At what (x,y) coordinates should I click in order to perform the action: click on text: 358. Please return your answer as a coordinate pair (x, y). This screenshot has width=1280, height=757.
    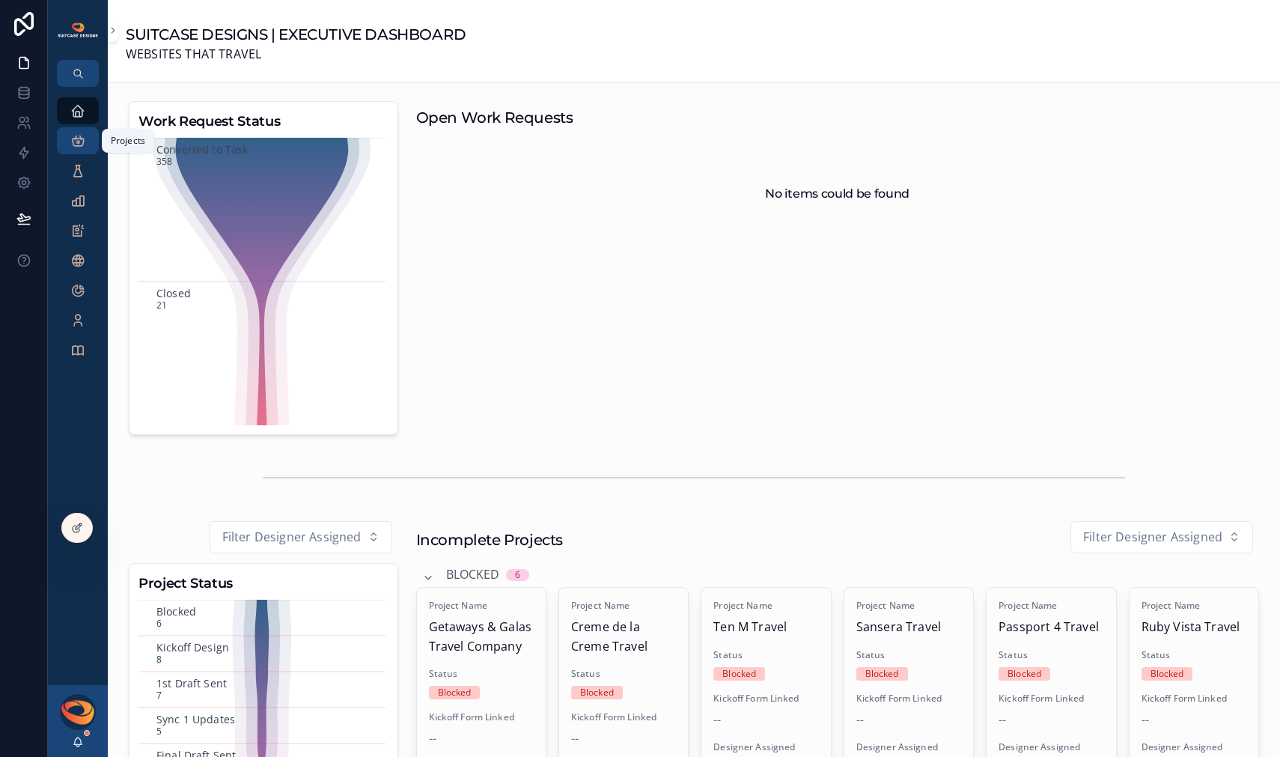
    Looking at the image, I should click on (164, 161).